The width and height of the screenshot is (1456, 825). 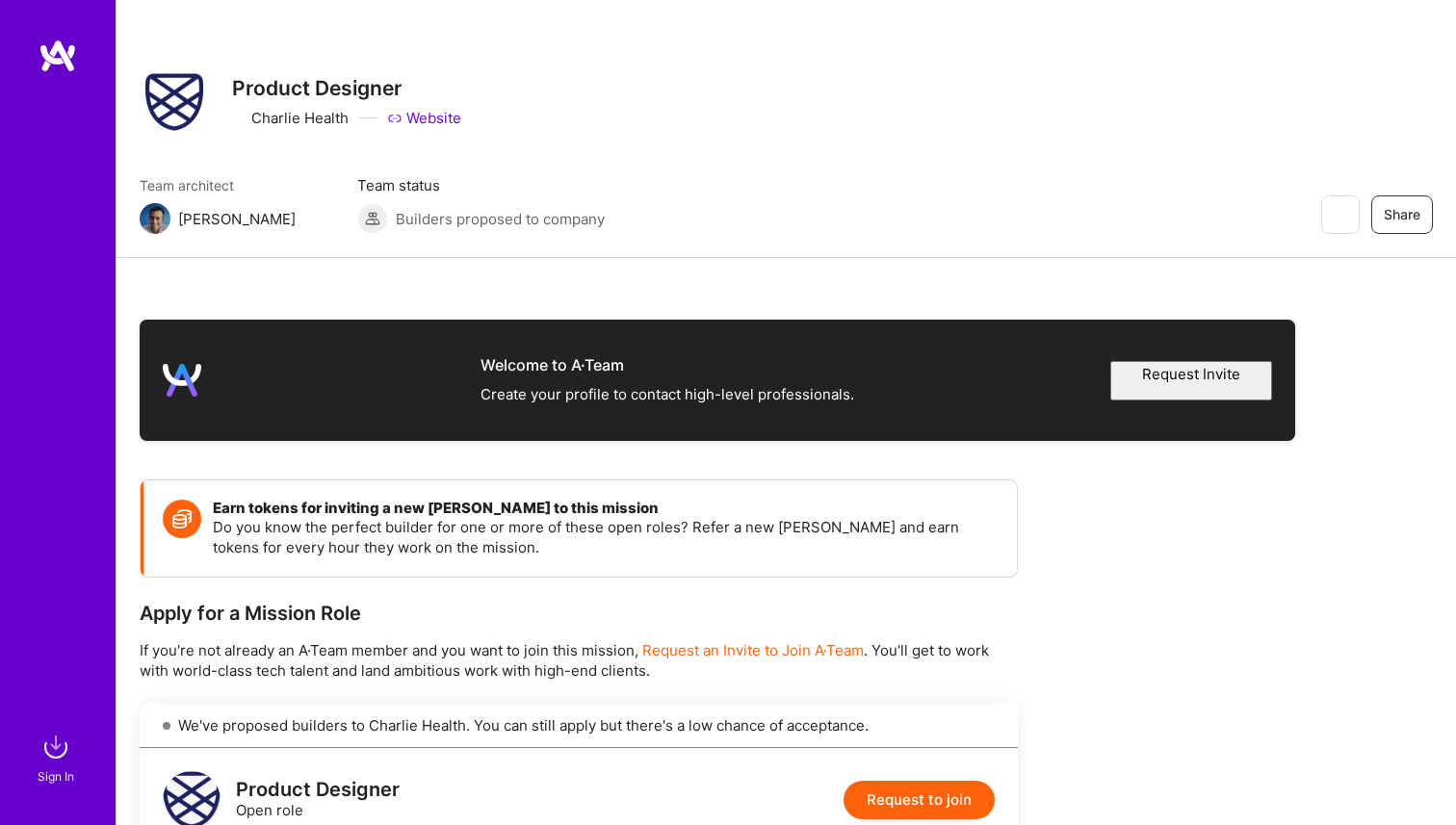 I want to click on i: icon EyeClosed, so click(x=1340, y=214).